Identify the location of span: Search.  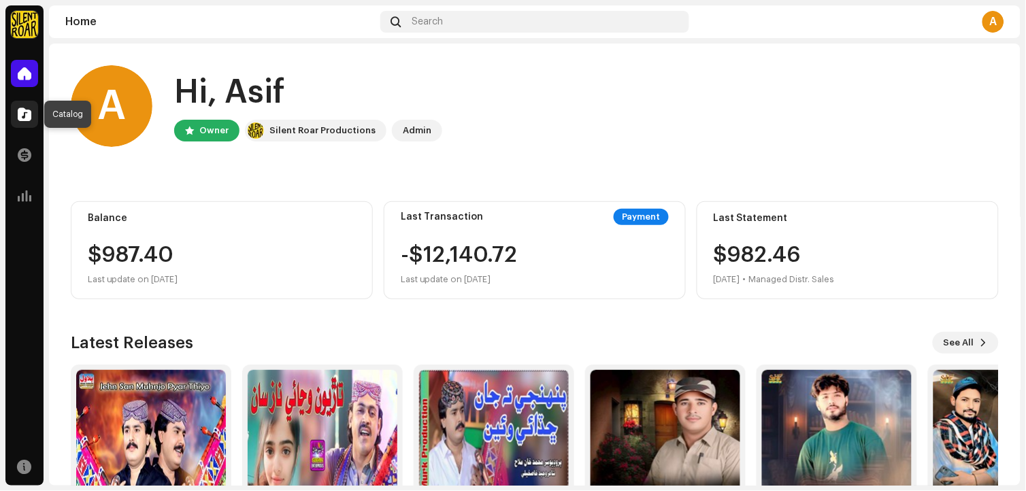
(428, 22).